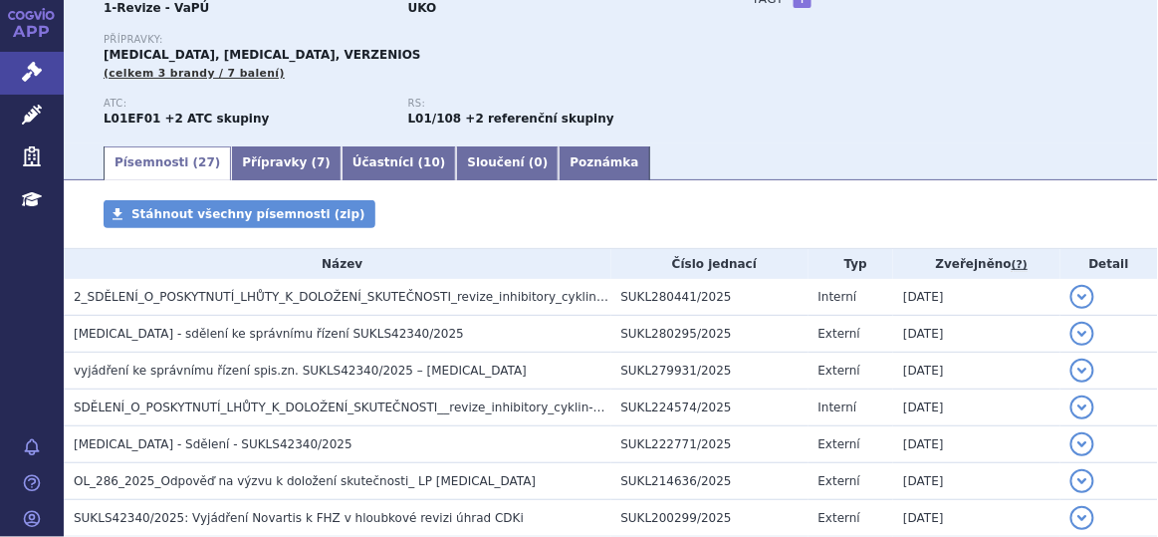  What do you see at coordinates (413, 297) in the screenshot?
I see `span: 2_SDĚLENÍ_O_POSKYTNUTÍ_LHŮTY_K_DOLOŽENÍ_SKUTEČNOSTI_revize_inhibitory_cyklin-dependentní kinázy_CDKi` at bounding box center [413, 297].